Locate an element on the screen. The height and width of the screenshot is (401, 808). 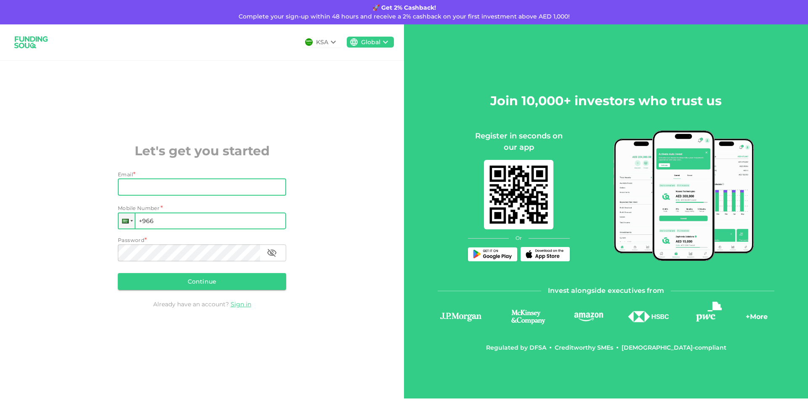
img: App Store is located at coordinates (545, 254).